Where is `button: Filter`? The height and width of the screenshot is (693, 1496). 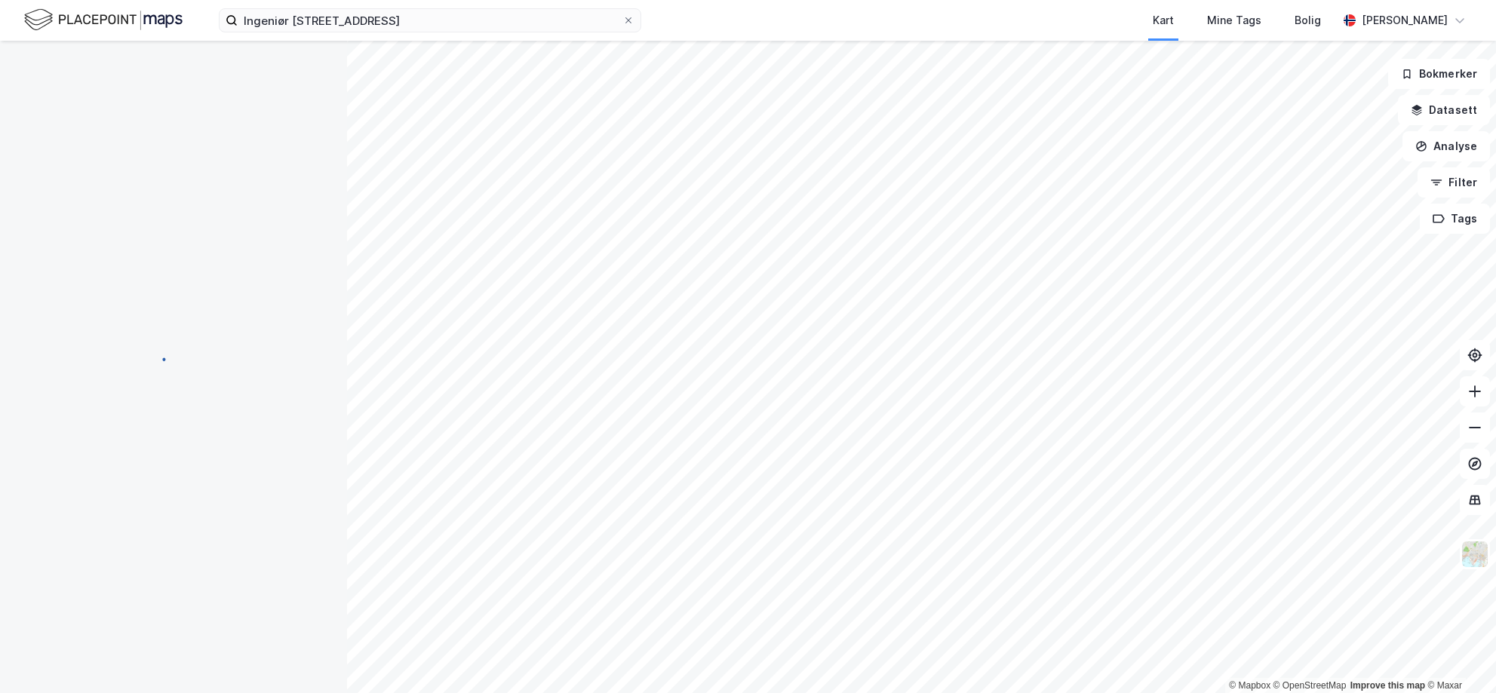 button: Filter is located at coordinates (1454, 183).